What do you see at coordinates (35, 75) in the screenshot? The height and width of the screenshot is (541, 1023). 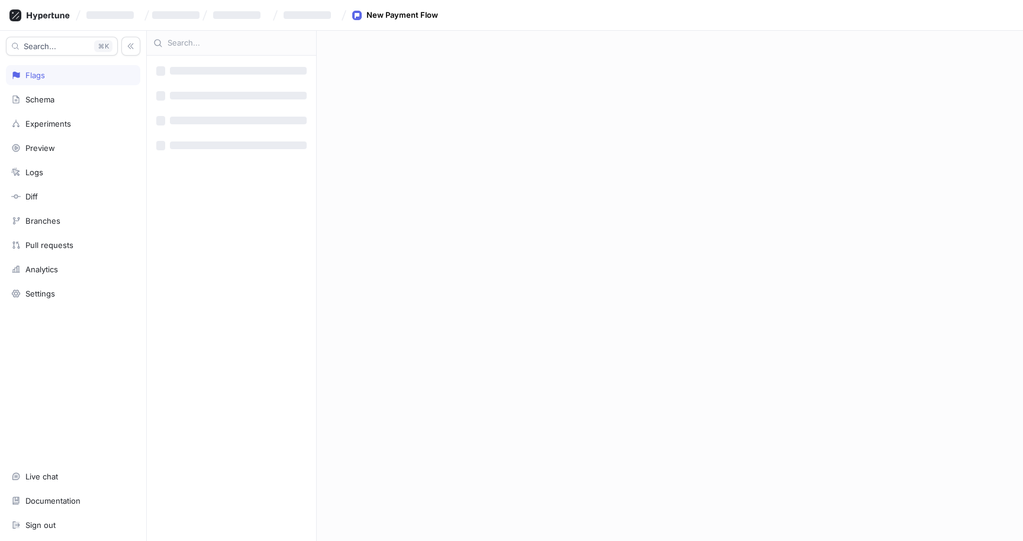 I see `div: Flags` at bounding box center [35, 75].